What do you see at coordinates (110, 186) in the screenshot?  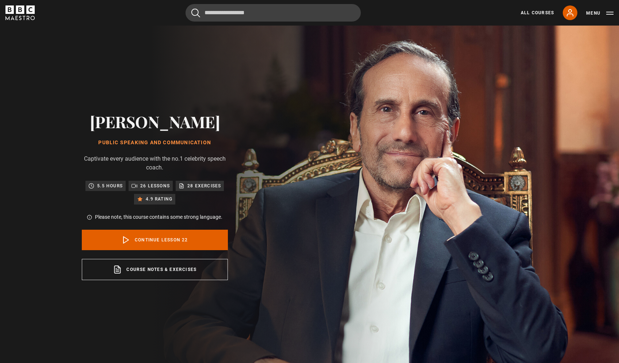 I see `p: 5.5 hours` at bounding box center [110, 186].